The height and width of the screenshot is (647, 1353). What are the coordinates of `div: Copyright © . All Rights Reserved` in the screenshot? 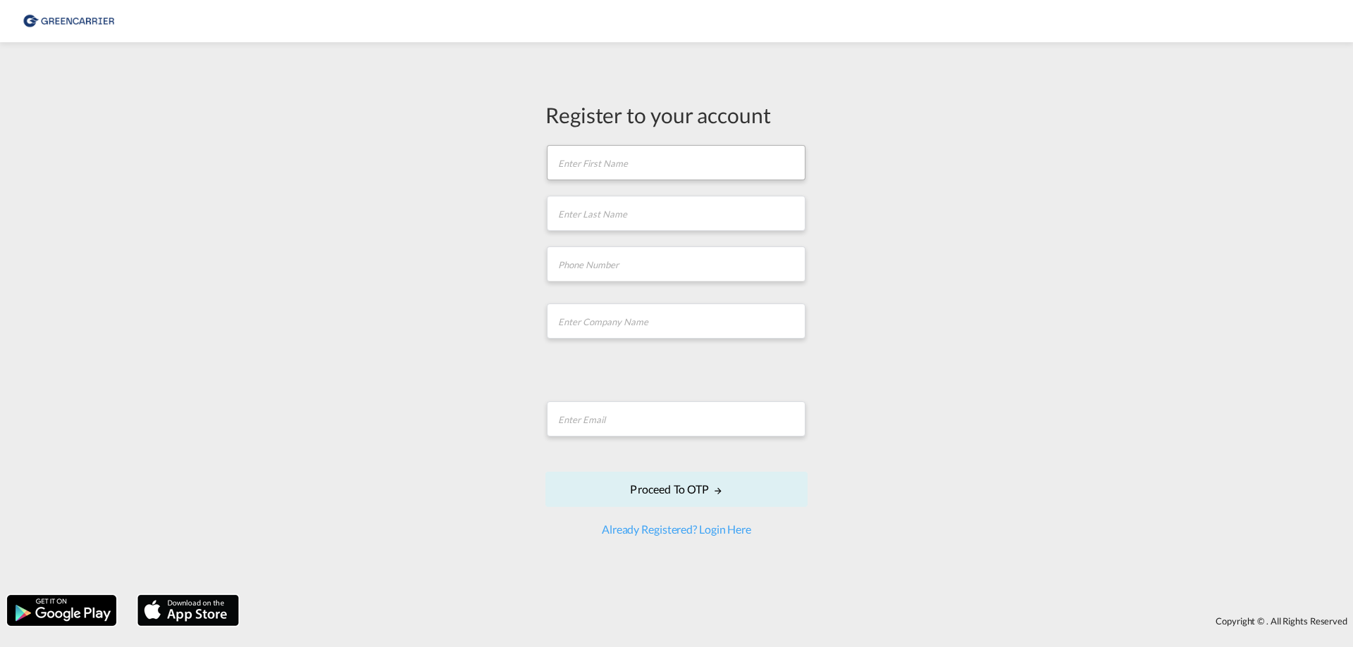 It's located at (799, 621).